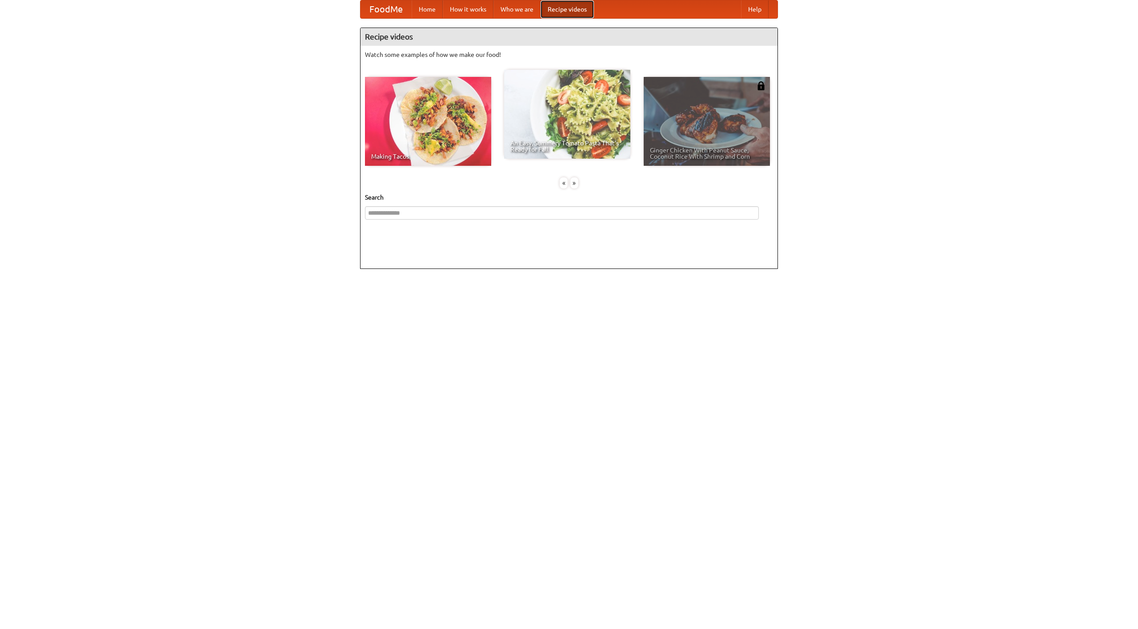 The width and height of the screenshot is (1138, 629). What do you see at coordinates (569, 197) in the screenshot?
I see `h5: Search` at bounding box center [569, 197].